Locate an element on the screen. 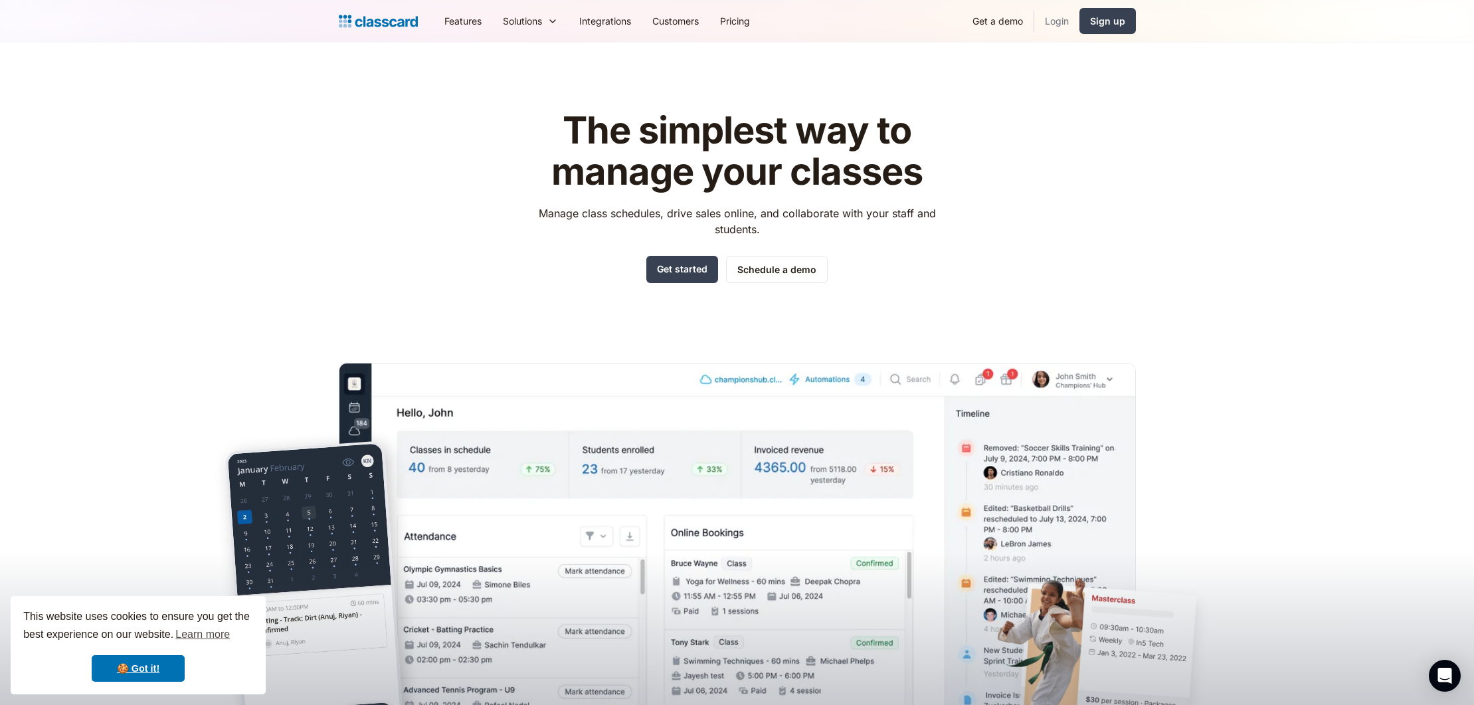  p: Manage class schedules, drive sales online, and collaborate with your staff and students. is located at coordinates (737, 221).